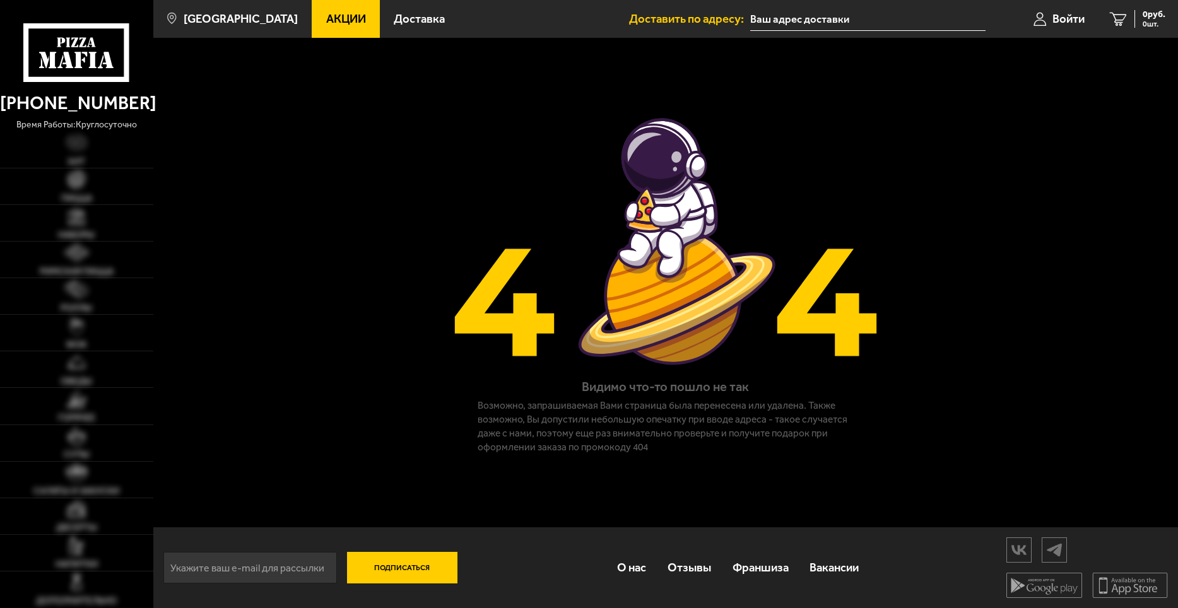  I want to click on span: Горячее, so click(76, 418).